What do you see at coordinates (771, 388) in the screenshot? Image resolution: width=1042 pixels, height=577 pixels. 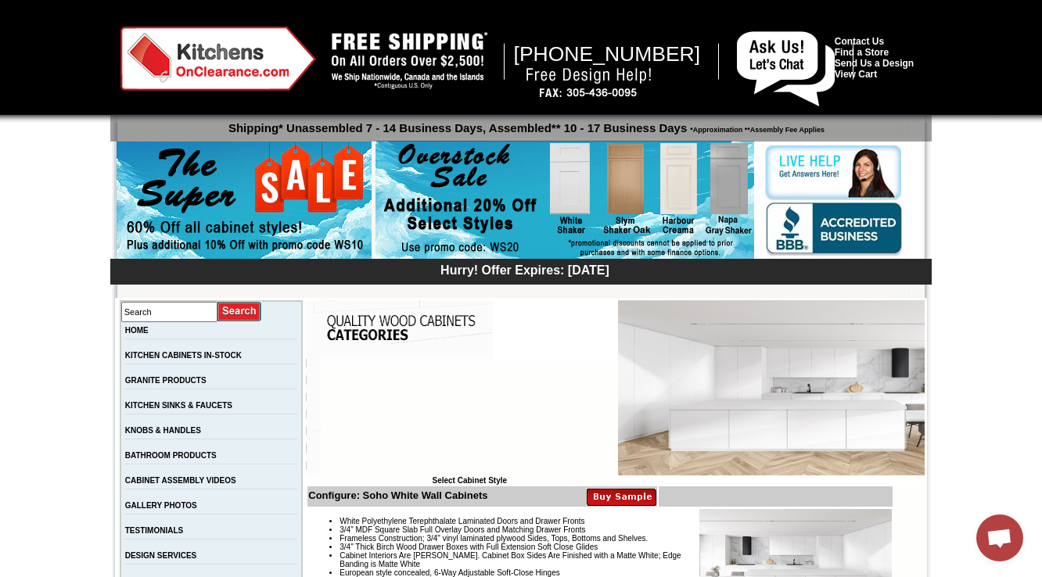 I see `img: Soho White` at bounding box center [771, 388].